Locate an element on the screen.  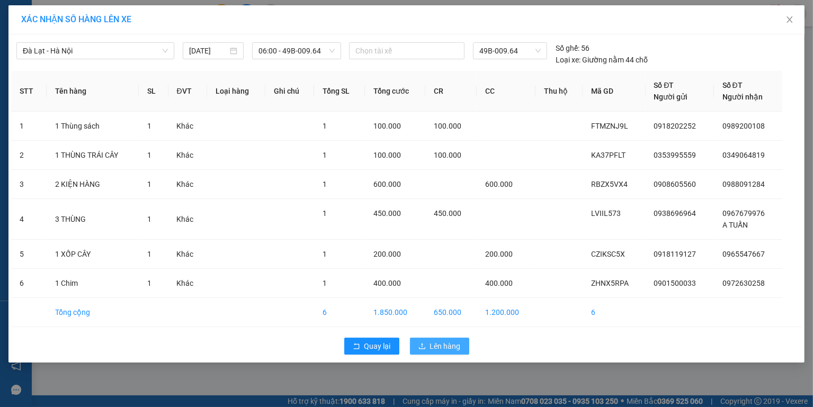
span: Loại xe: is located at coordinates (568, 60).